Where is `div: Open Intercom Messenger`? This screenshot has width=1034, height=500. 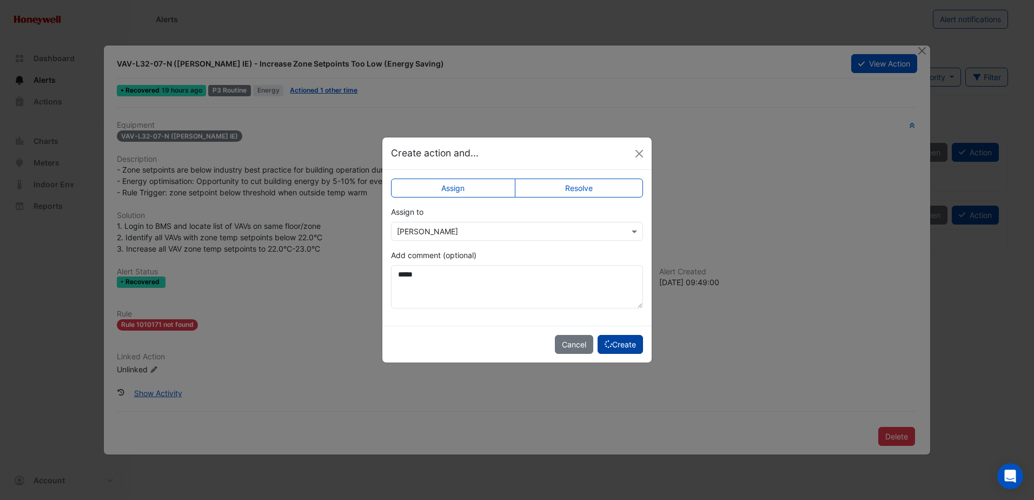
div: Open Intercom Messenger is located at coordinates (1011, 476).